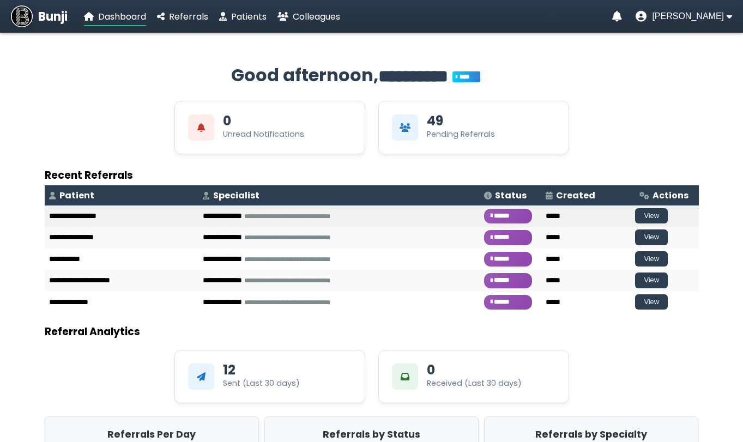 The image size is (743, 442). Describe the element at coordinates (435, 121) in the screenshot. I see `div: 49` at that location.